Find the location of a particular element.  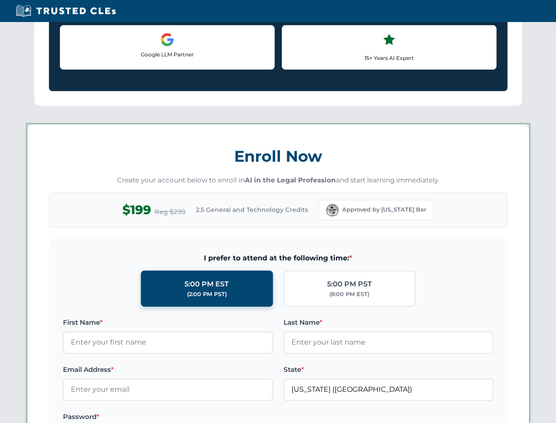

label: Password is located at coordinates (168, 417).